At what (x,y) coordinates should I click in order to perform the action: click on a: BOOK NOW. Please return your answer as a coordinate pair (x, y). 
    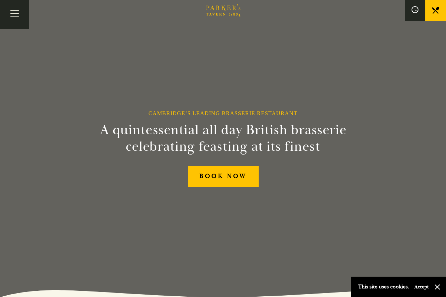
    Looking at the image, I should click on (223, 176).